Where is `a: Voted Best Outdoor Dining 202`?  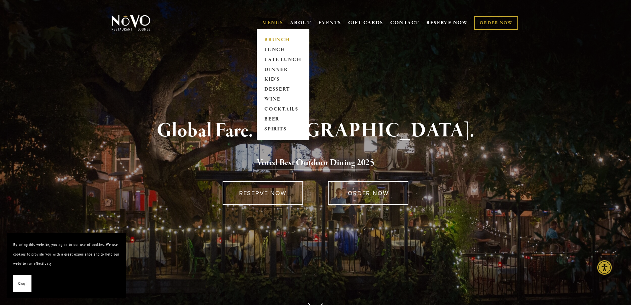
a: Voted Best Outdoor Dining 202 is located at coordinates (313, 163).